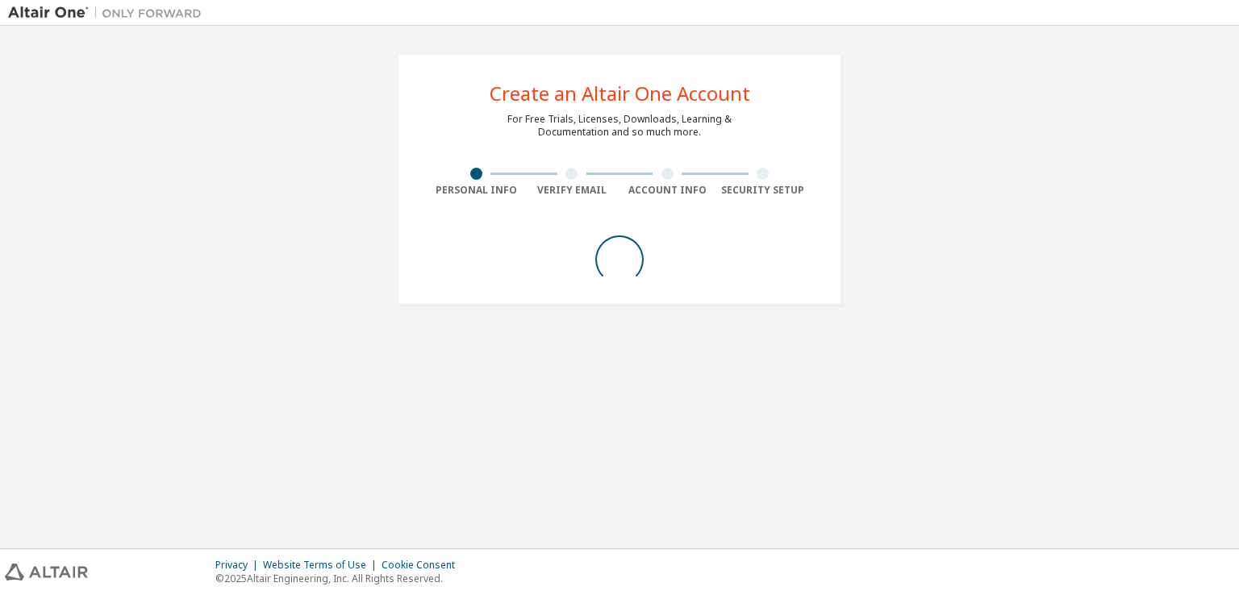  Describe the element at coordinates (763, 190) in the screenshot. I see `div: Security Setup` at that location.